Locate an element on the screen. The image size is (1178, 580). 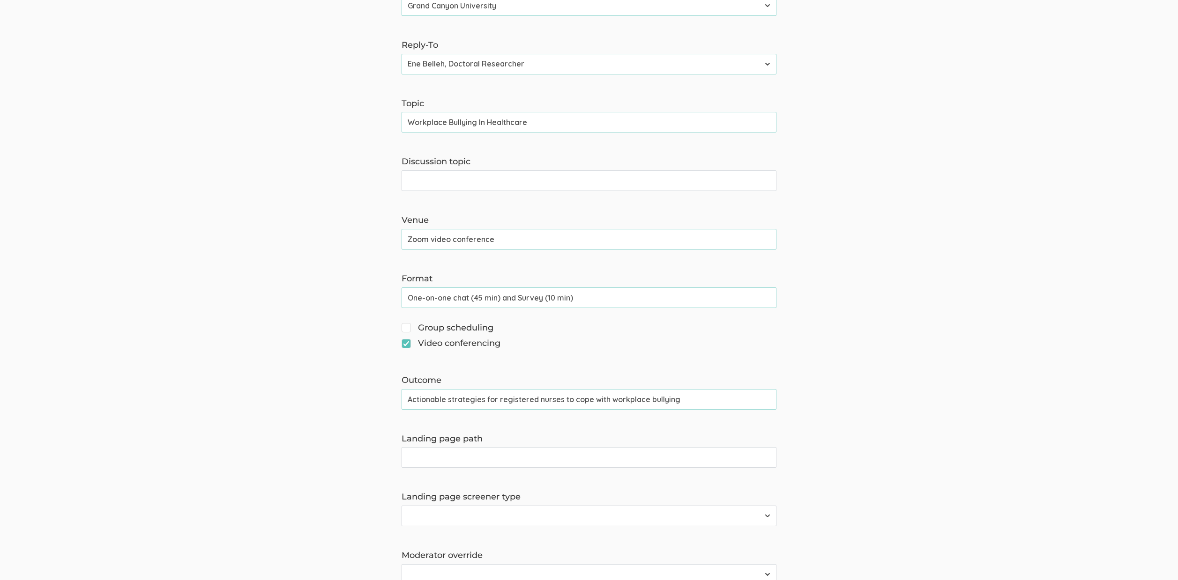
label: Reply-To is located at coordinates (589, 45).